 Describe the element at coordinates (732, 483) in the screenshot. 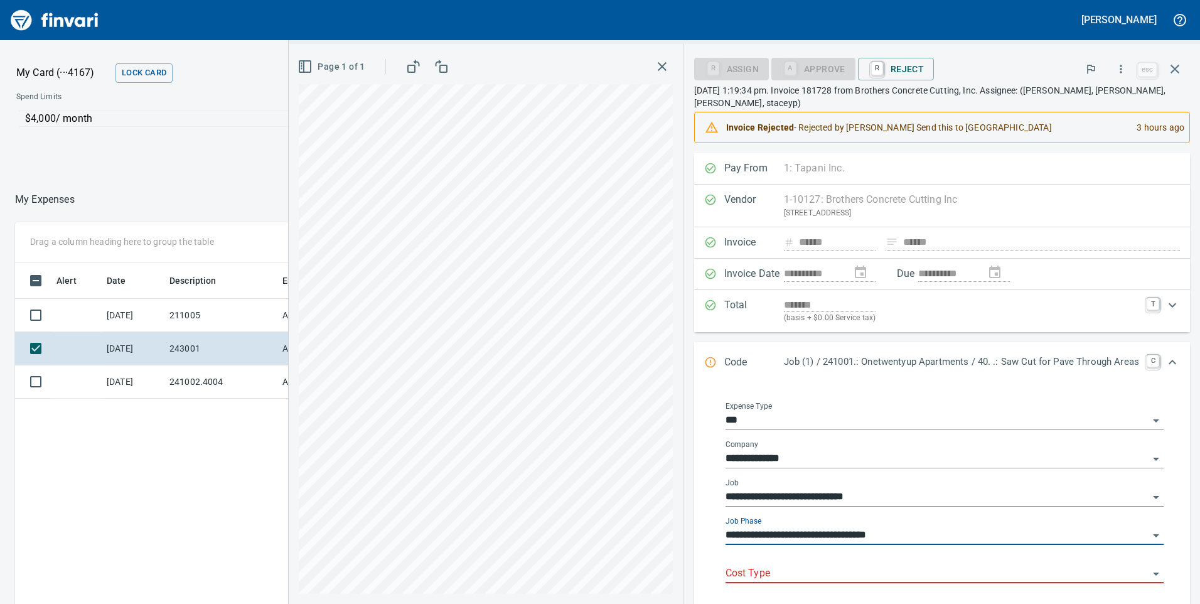

I see `label: Job` at that location.